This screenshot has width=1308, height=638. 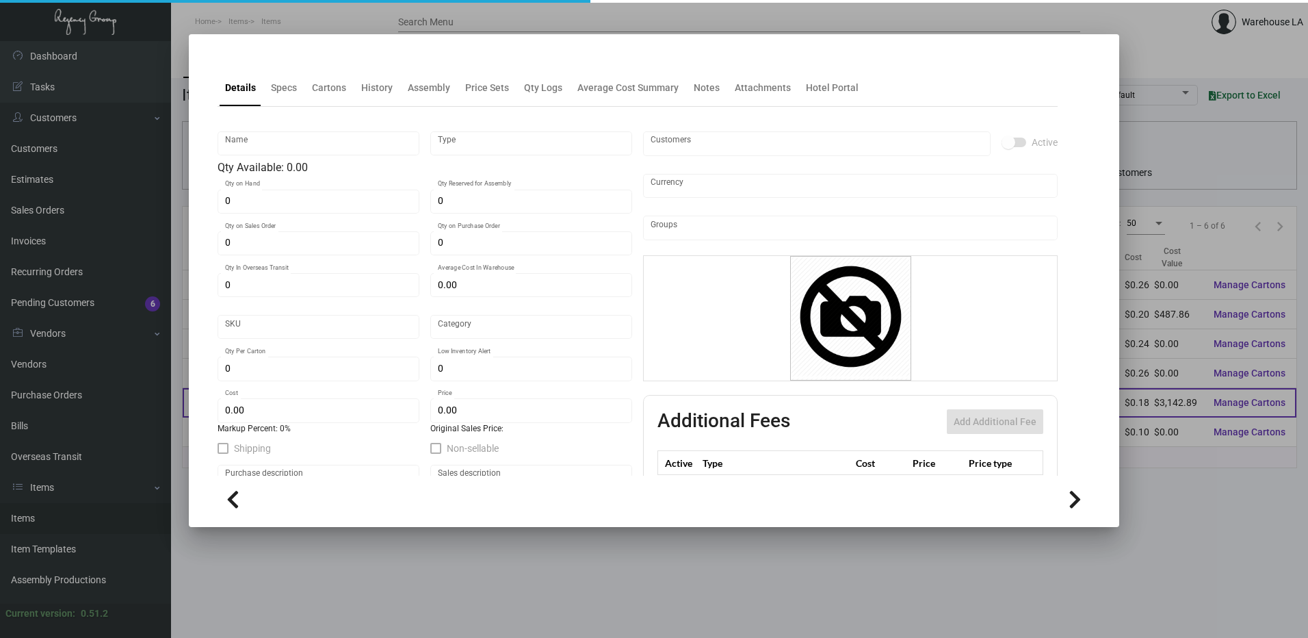 What do you see at coordinates (487, 88) in the screenshot?
I see `div: Price Sets` at bounding box center [487, 88].